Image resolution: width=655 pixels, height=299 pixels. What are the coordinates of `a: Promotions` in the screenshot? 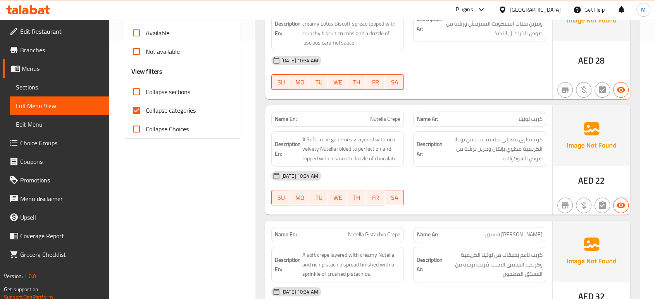 It's located at (56, 180).